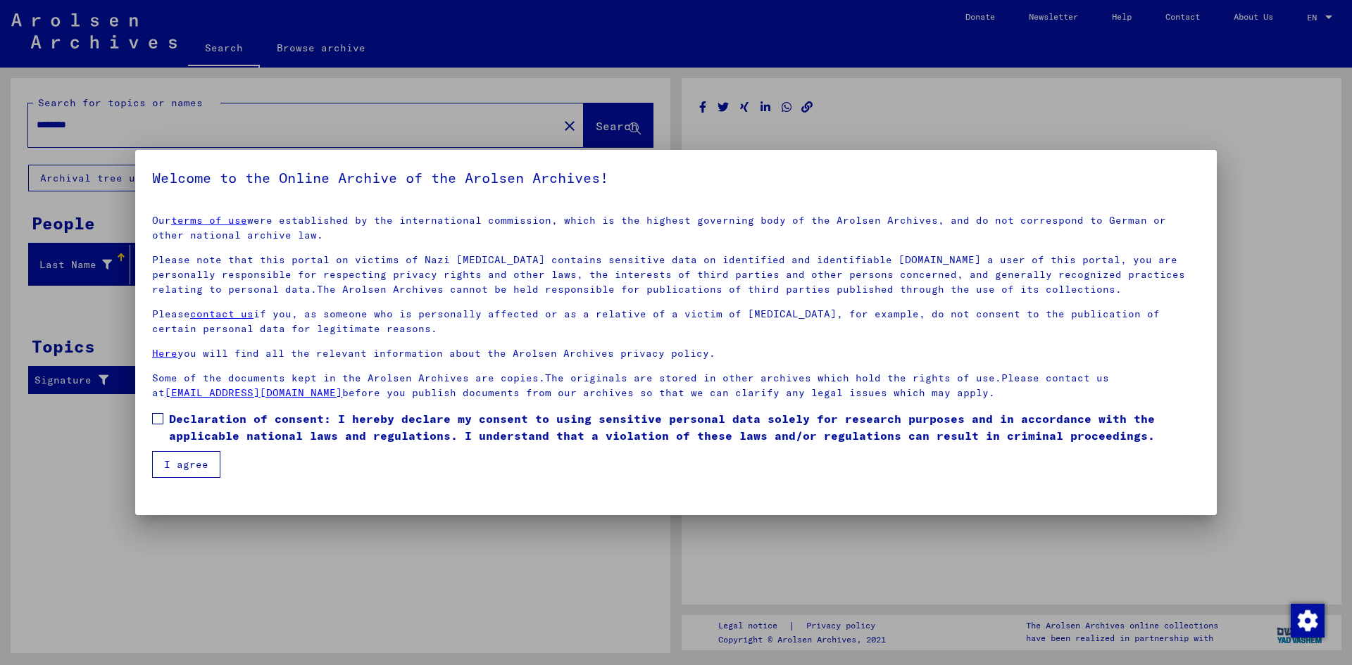 The height and width of the screenshot is (665, 1352). Describe the element at coordinates (209, 220) in the screenshot. I see `a: terms of use` at that location.